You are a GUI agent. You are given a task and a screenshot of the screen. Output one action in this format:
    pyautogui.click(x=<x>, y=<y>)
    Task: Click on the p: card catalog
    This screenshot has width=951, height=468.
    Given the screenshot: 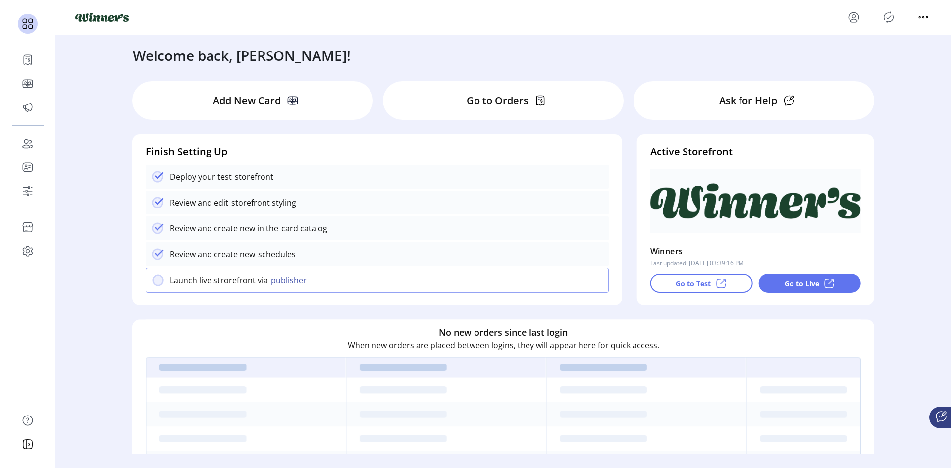 What is the action you would take?
    pyautogui.click(x=302, y=228)
    